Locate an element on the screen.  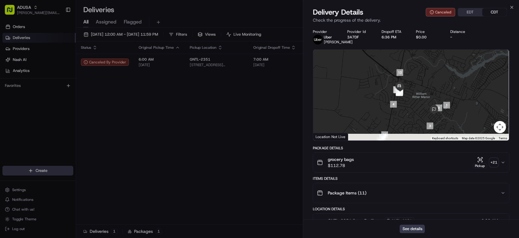
div: Canceled is located at coordinates (440, 12).